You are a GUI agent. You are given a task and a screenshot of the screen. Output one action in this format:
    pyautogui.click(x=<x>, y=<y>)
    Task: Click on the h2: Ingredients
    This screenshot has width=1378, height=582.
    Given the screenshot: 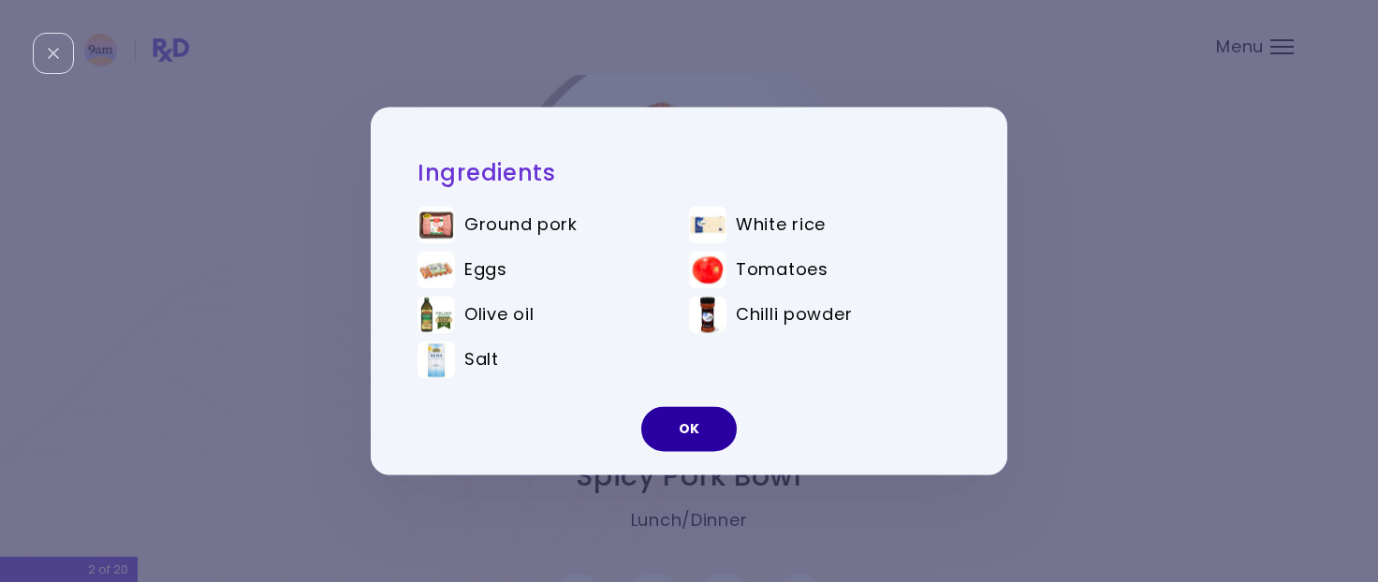 What is the action you would take?
    pyautogui.click(x=689, y=172)
    